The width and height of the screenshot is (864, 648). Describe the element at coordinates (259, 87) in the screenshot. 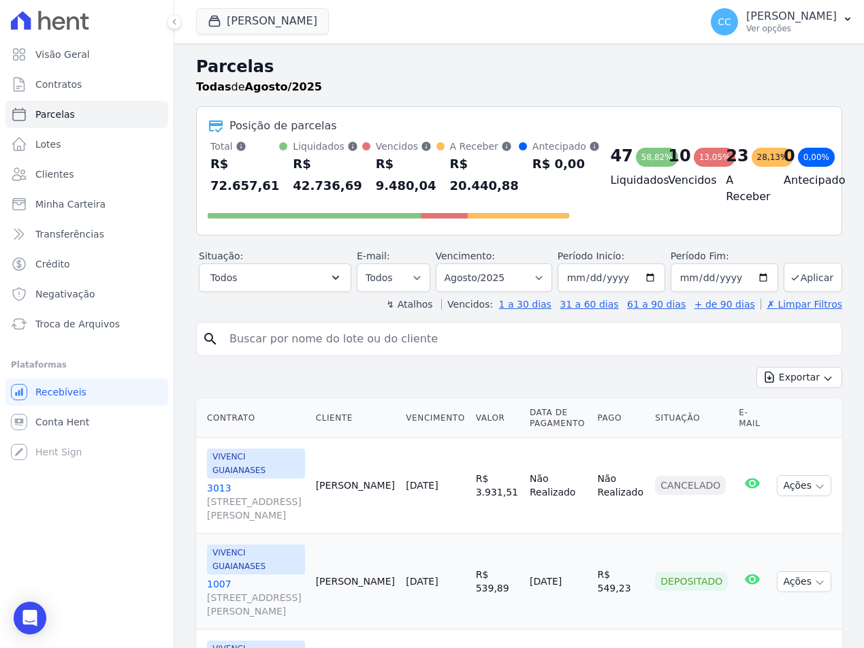

I see `p: de` at that location.